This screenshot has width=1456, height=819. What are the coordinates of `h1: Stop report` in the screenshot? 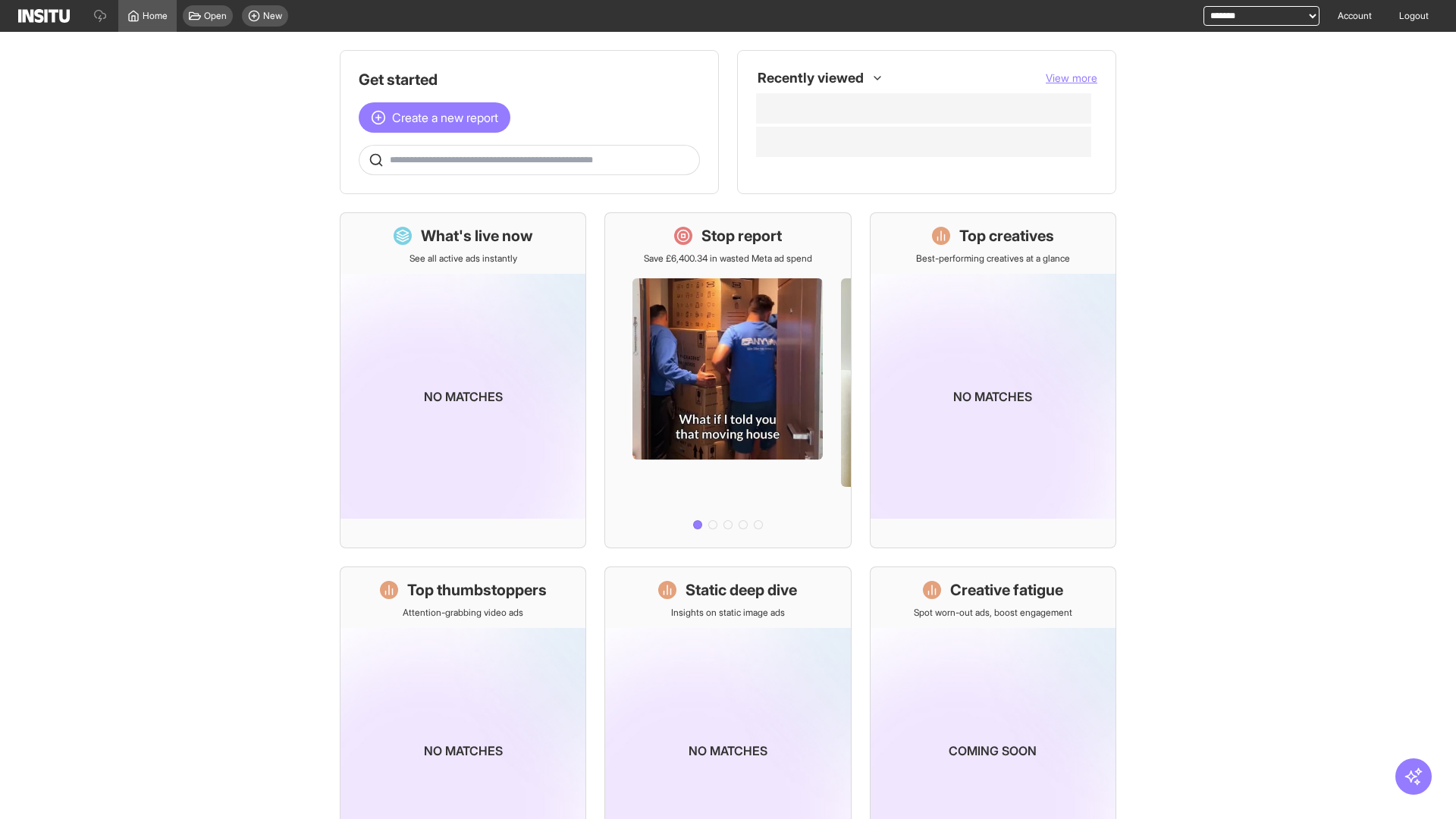 It's located at (742, 236).